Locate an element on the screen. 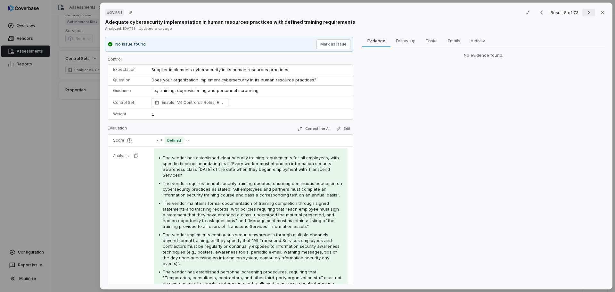 The image size is (615, 292). p: Expectation is located at coordinates (127, 70).